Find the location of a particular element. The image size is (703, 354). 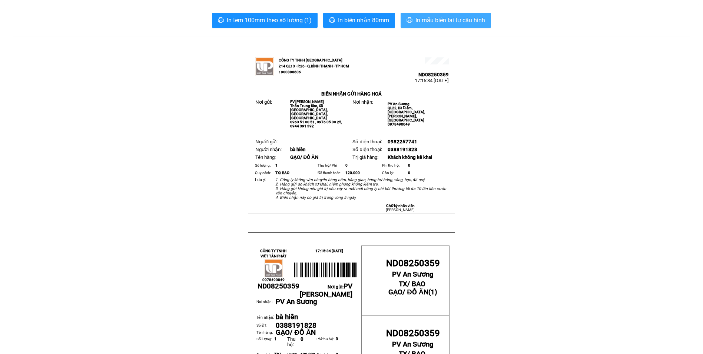

td: Nơi nhận: is located at coordinates (266, 306).